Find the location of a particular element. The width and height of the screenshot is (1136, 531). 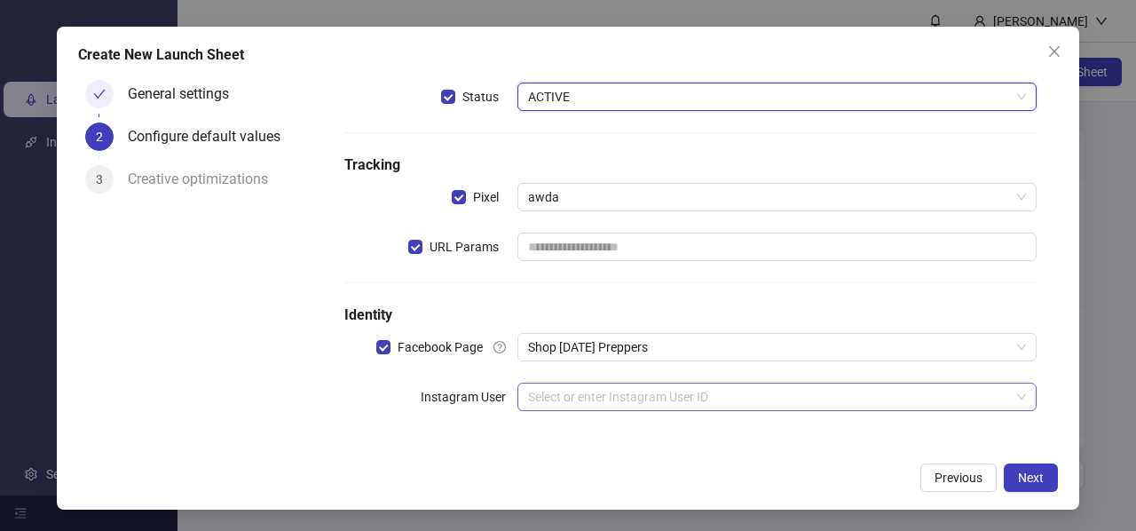

span: Next is located at coordinates (1030, 477).